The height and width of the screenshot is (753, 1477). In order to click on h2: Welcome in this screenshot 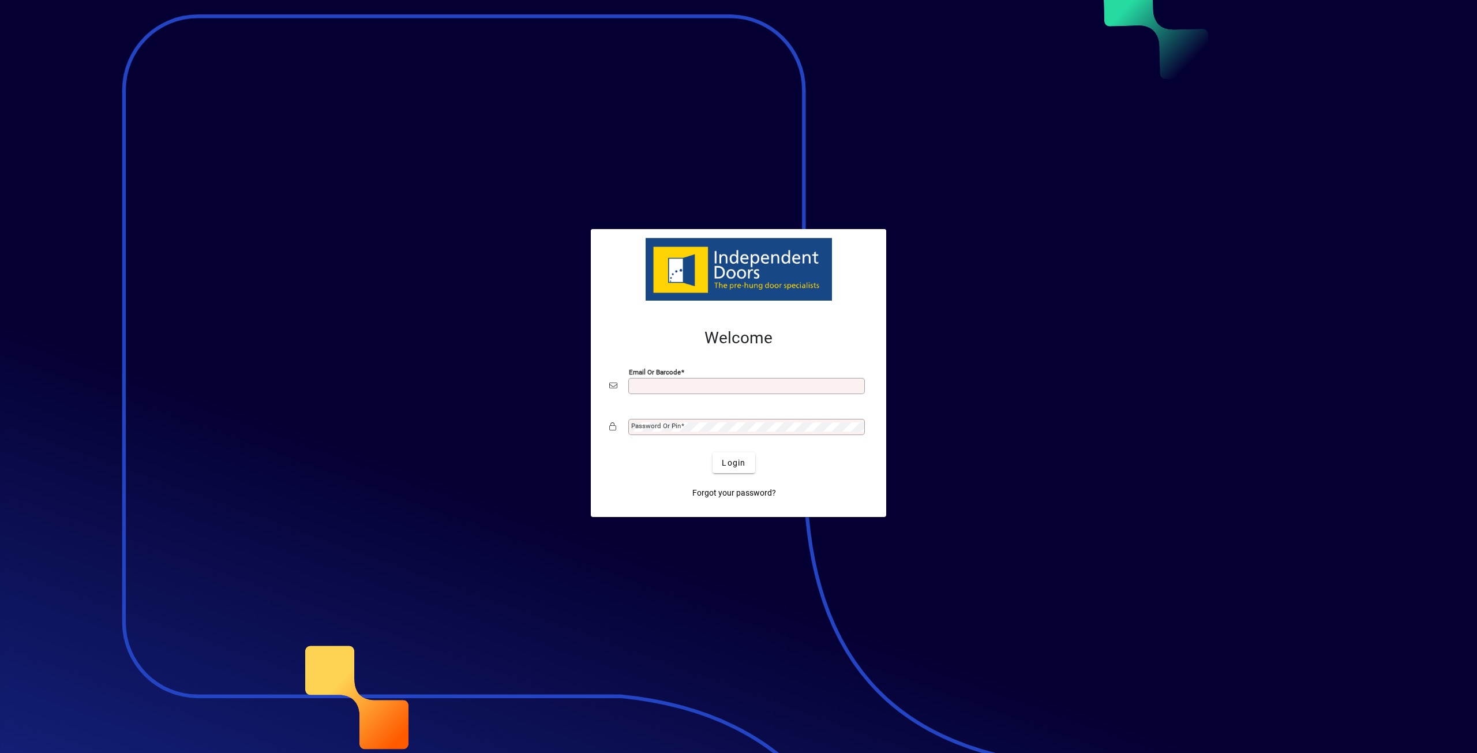, I will do `click(738, 338)`.